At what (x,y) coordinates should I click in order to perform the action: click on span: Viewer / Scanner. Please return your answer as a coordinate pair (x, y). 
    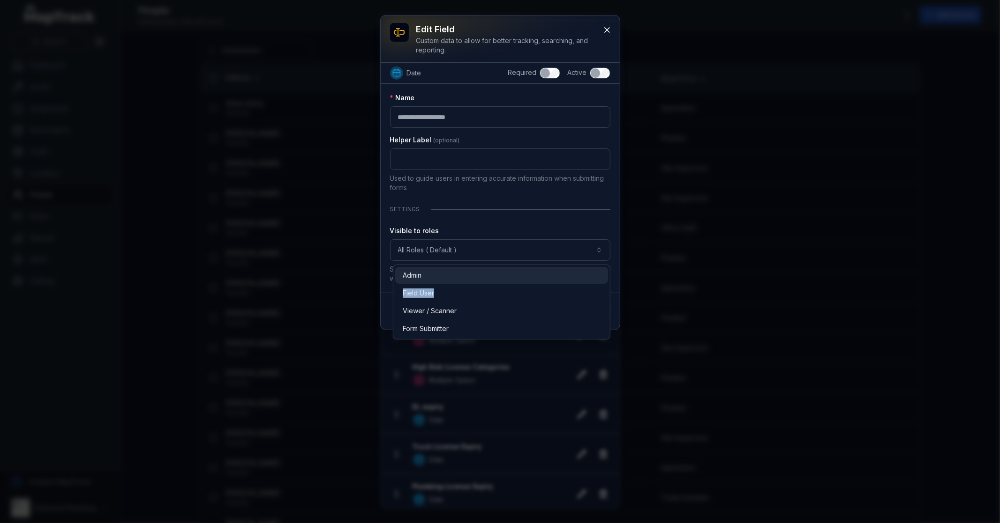
    Looking at the image, I should click on (429, 311).